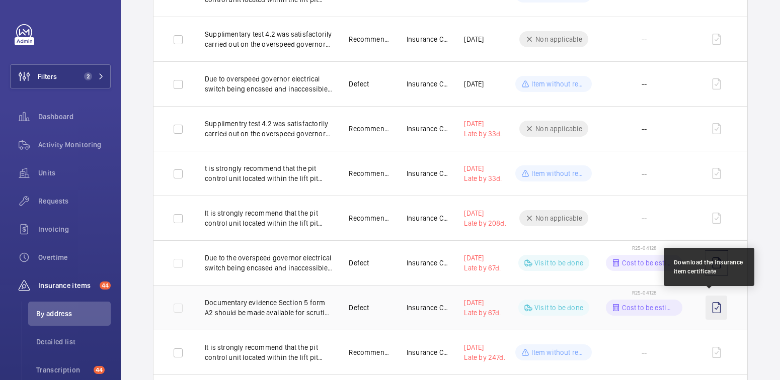 The width and height of the screenshot is (780, 380). What do you see at coordinates (269, 39) in the screenshot?
I see `p: Supplimentary test 4.2 was satisfactorily carried out on the overspeed governor safety circuit sw...` at bounding box center [269, 39].